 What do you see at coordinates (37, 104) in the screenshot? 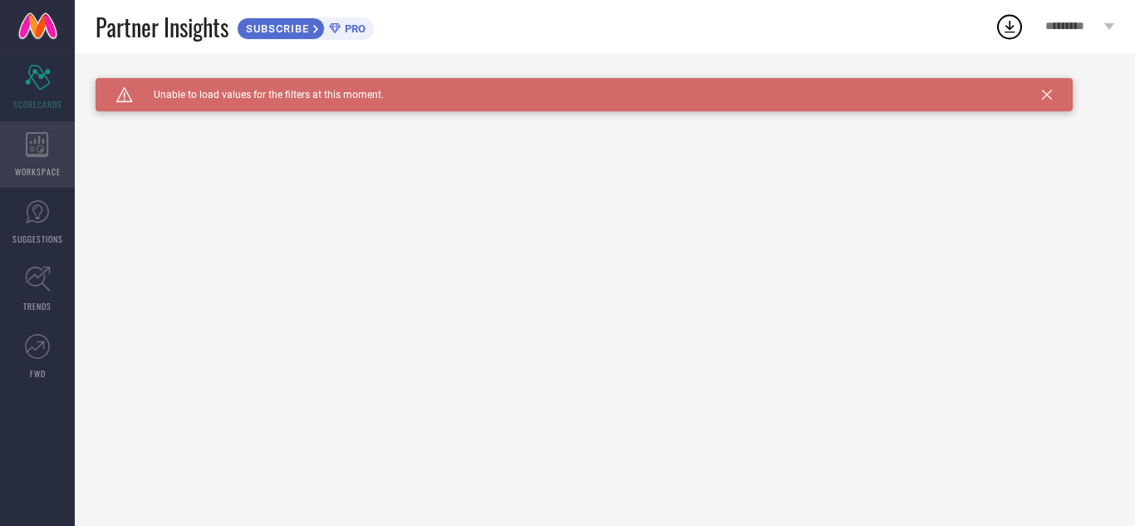
I see `span: SCORECARDS` at bounding box center [37, 104].